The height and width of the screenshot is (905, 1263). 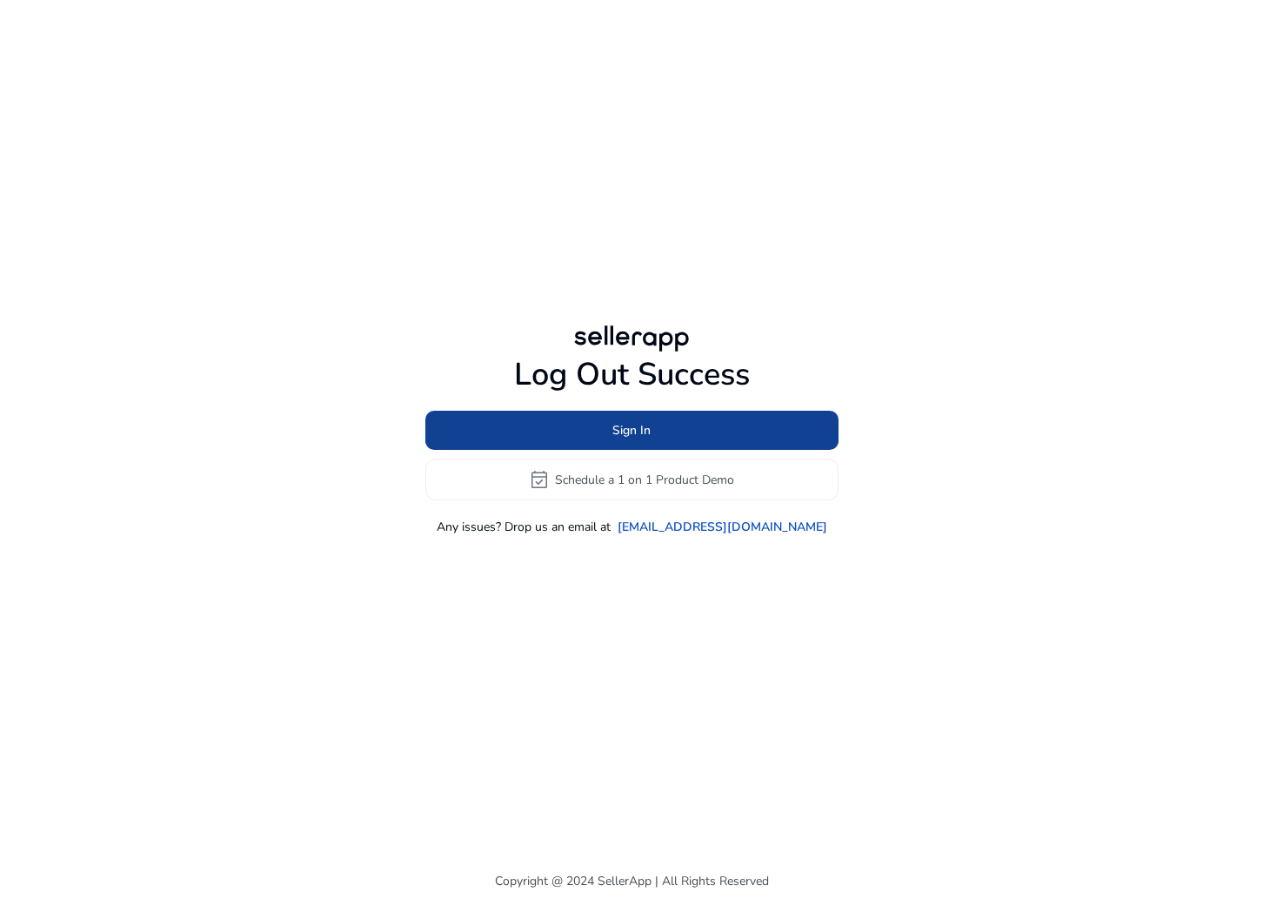 I want to click on h1: Log Out Success, so click(x=632, y=374).